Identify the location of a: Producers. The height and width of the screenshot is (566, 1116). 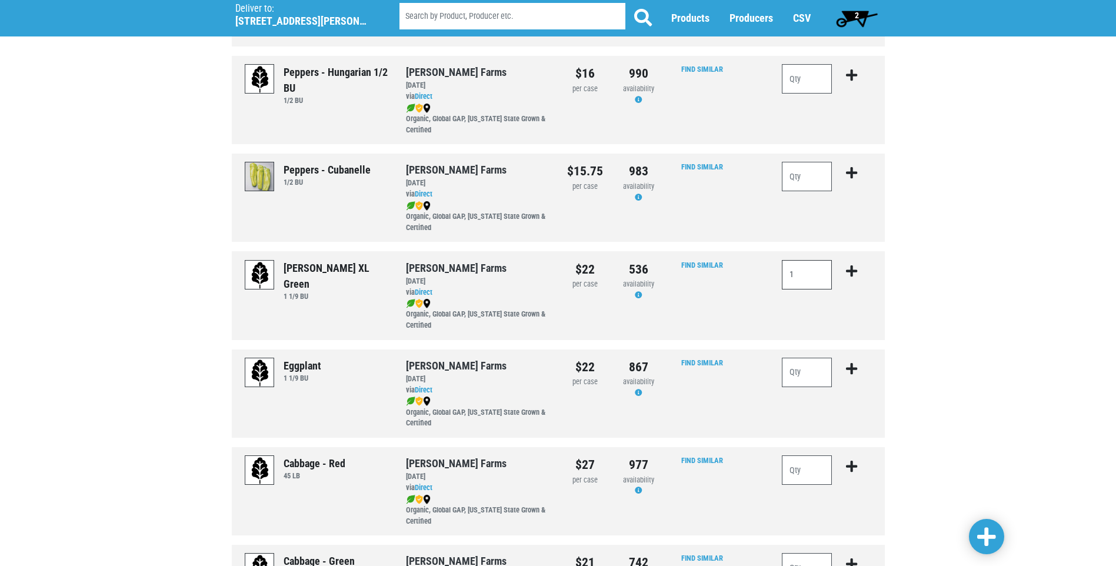
(751, 18).